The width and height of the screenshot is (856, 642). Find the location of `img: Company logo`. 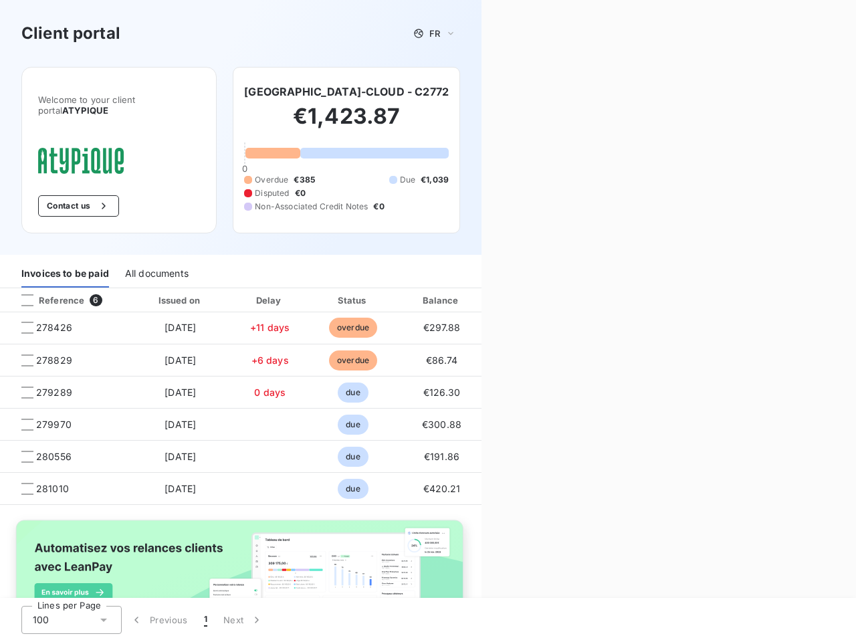

img: Company logo is located at coordinates (81, 161).